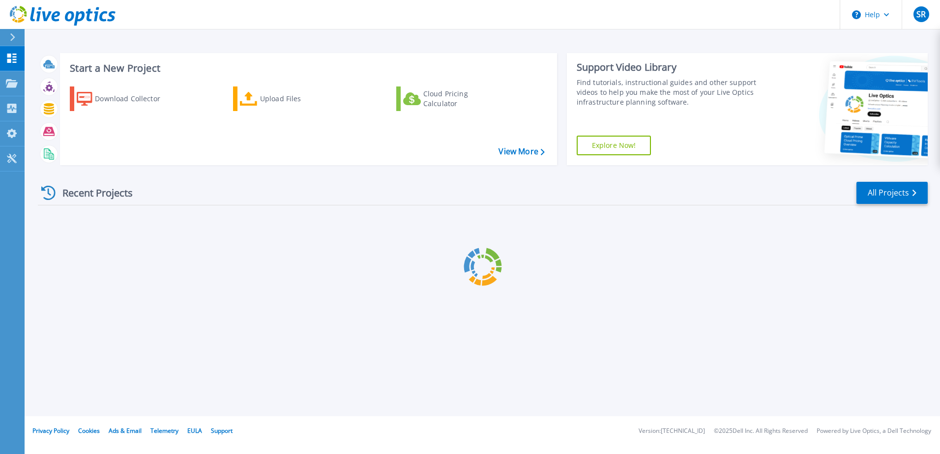 The height and width of the screenshot is (454, 940). Describe the element at coordinates (614, 146) in the screenshot. I see `a: Explore Now!` at that location.